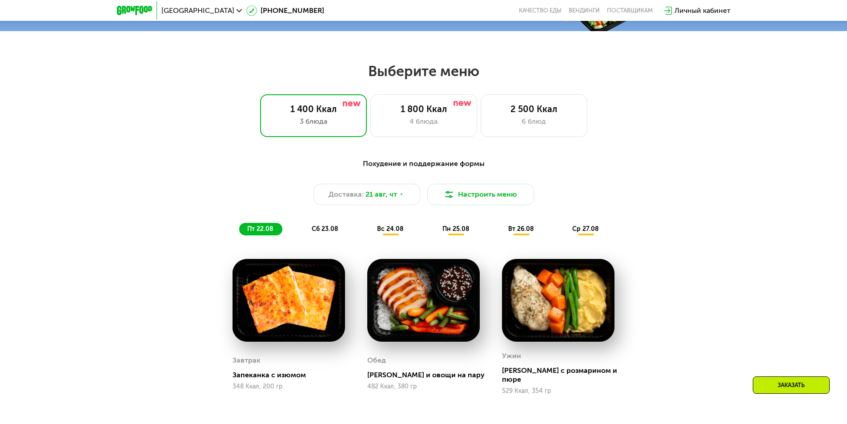  Describe the element at coordinates (558, 391) in the screenshot. I see `div: 529 Ккал, 354 гр` at that location.